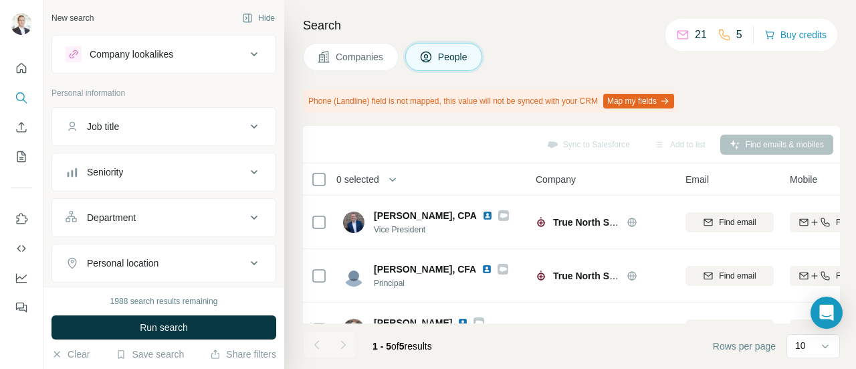 The height and width of the screenshot is (369, 856). I want to click on button: Job title, so click(164, 126).